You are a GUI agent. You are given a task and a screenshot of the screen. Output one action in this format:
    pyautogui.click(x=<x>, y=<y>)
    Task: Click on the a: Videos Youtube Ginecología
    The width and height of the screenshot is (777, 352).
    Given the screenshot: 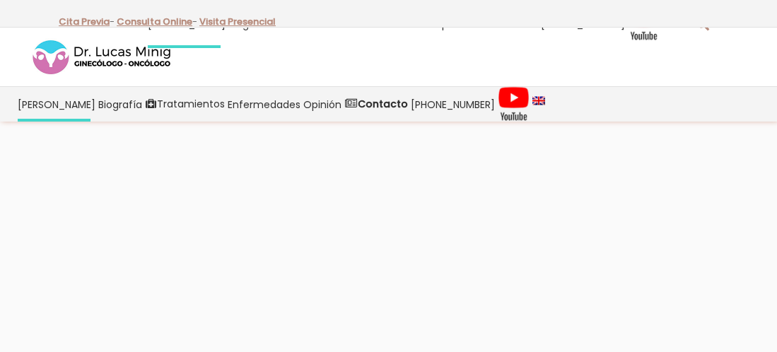 What is the action you would take?
    pyautogui.click(x=513, y=104)
    